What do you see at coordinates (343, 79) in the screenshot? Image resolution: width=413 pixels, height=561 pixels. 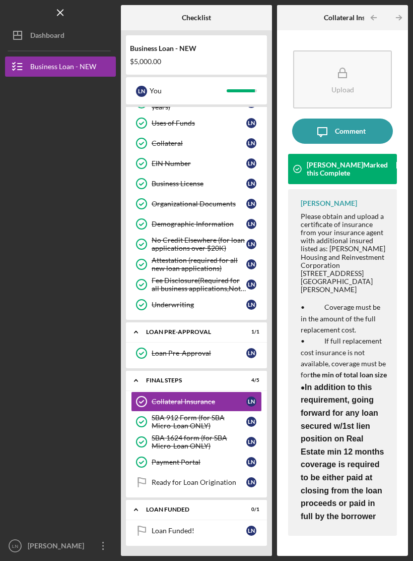 I see `button: Upload` at bounding box center [343, 79].